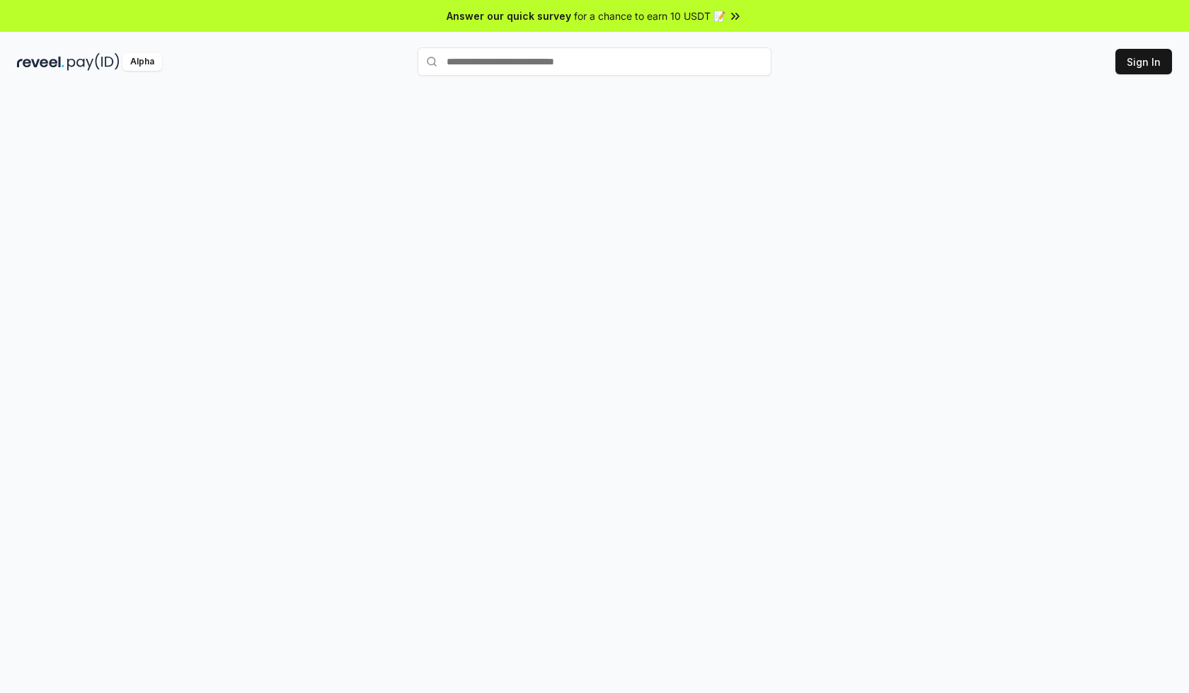 This screenshot has width=1189, height=693. I want to click on img: pay_id, so click(93, 62).